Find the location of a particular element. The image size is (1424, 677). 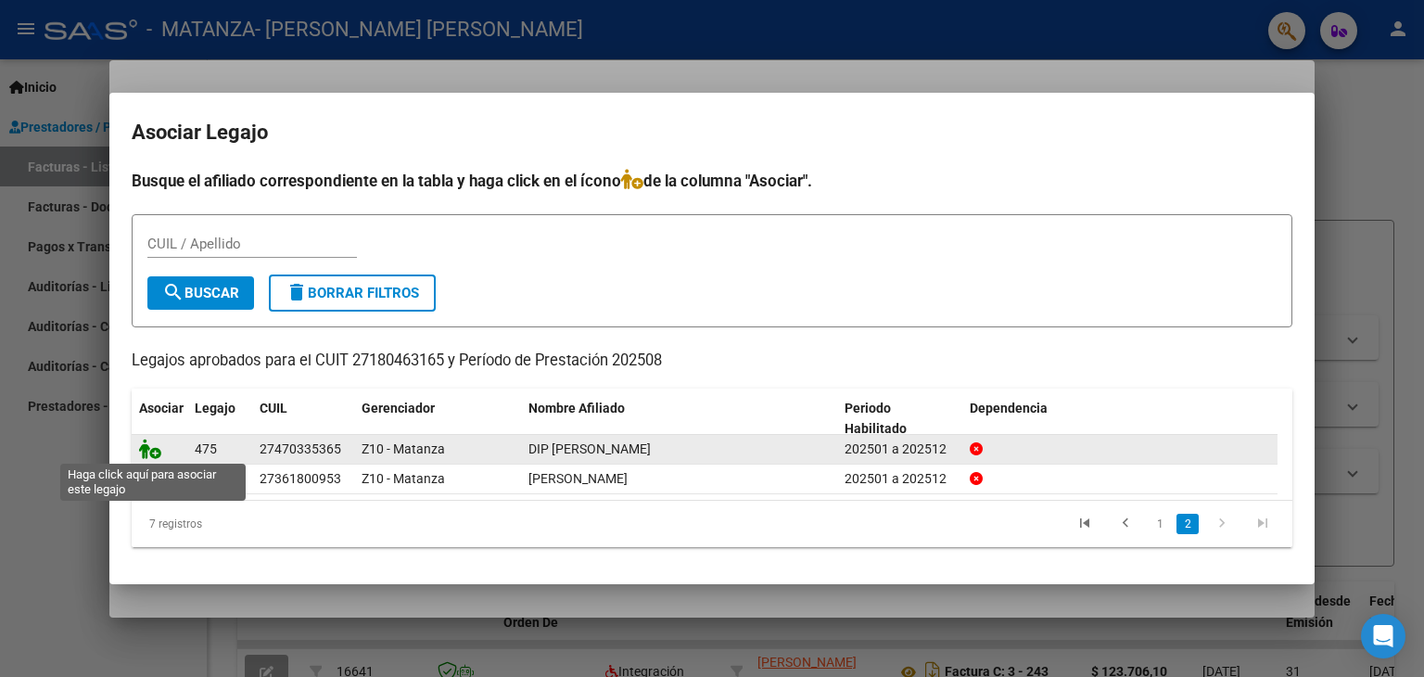

a: go to last page is located at coordinates (1263, 524).